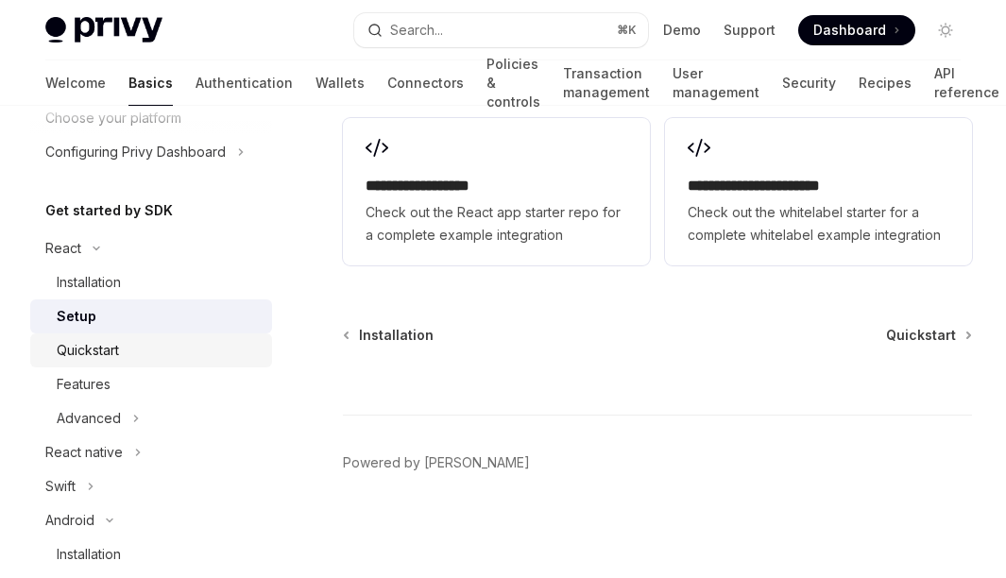 The width and height of the screenshot is (1006, 578). I want to click on a: User management, so click(716, 83).